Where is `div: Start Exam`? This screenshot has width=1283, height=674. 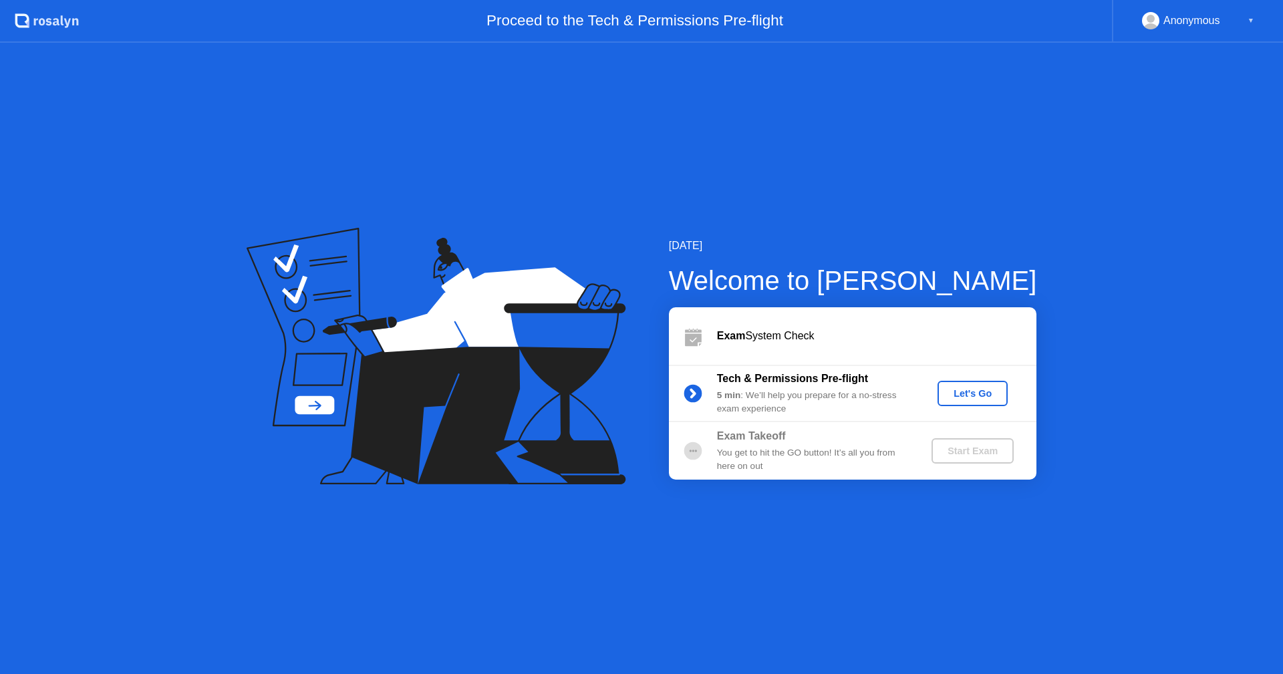 div: Start Exam is located at coordinates (972, 451).